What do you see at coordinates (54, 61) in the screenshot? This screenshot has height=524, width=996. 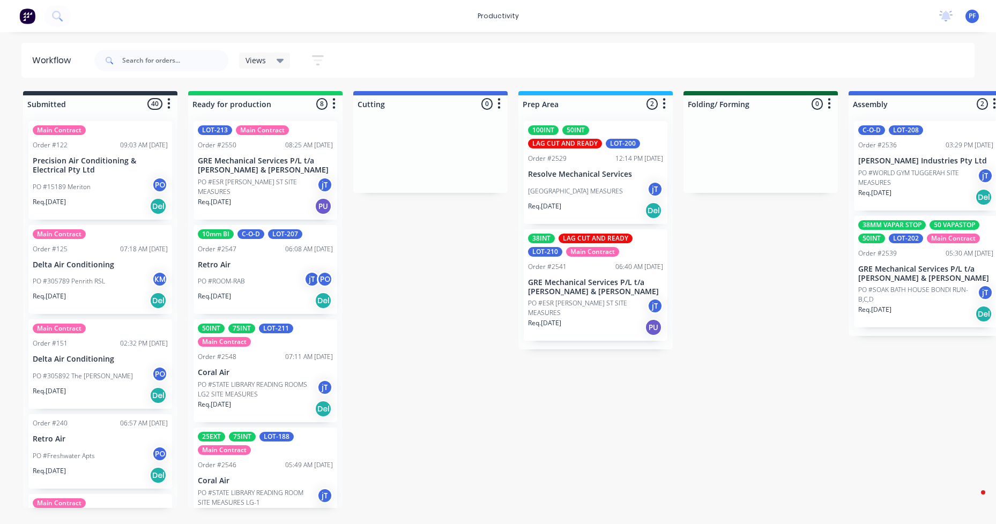 I see `div: Workflow` at bounding box center [54, 61].